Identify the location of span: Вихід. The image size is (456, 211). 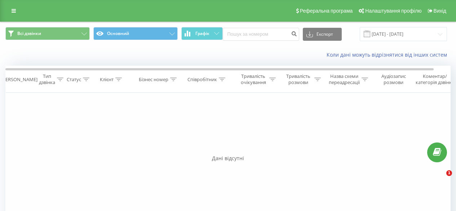
(440, 11).